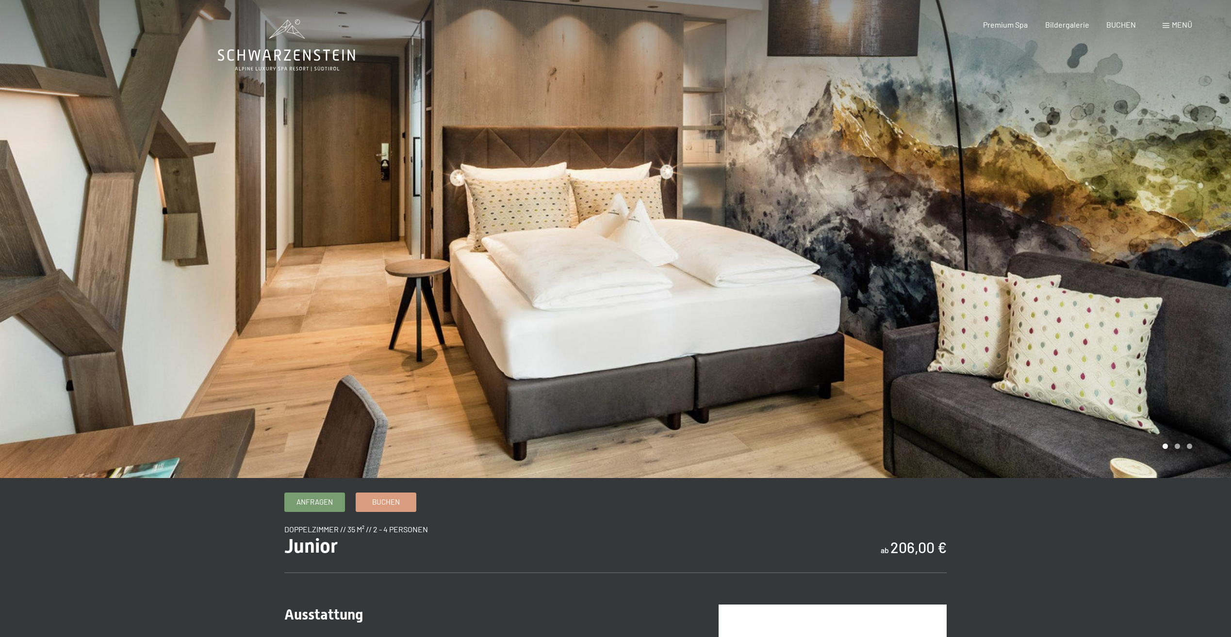  I want to click on span: Junior, so click(311, 546).